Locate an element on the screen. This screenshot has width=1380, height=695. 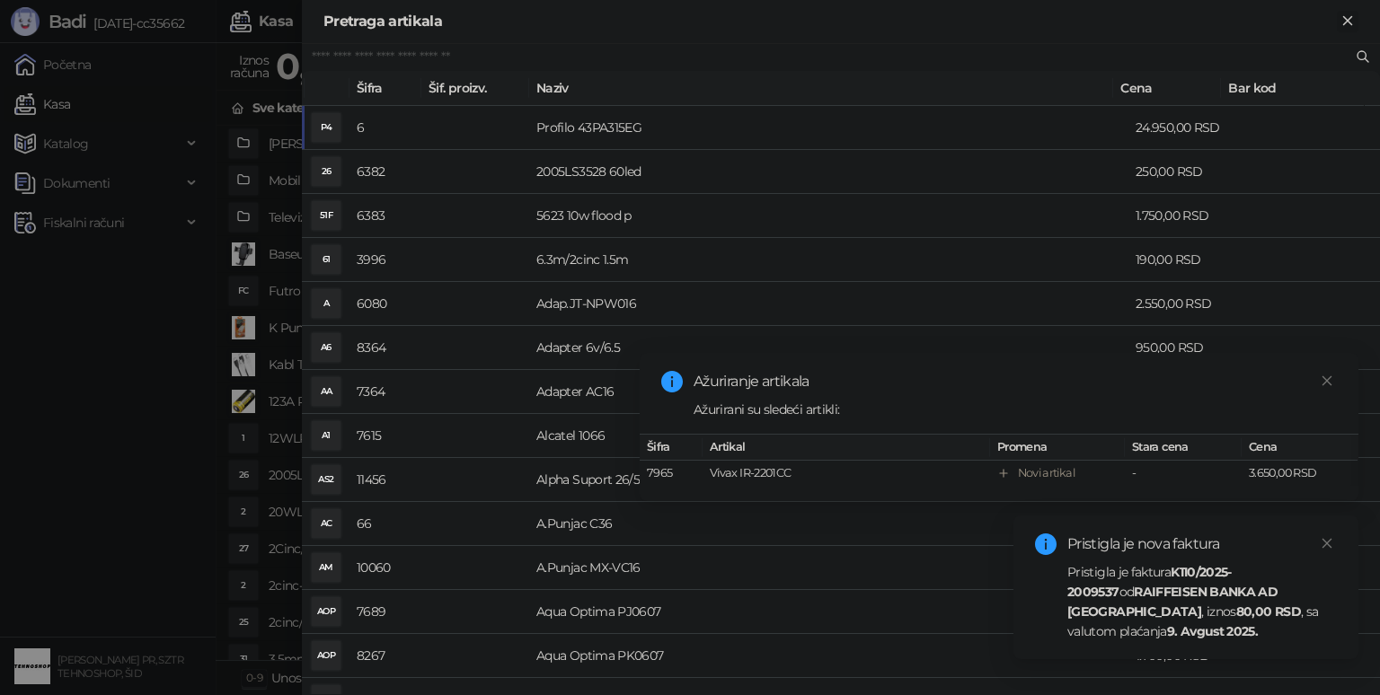
td: 6383 is located at coordinates (385, 216).